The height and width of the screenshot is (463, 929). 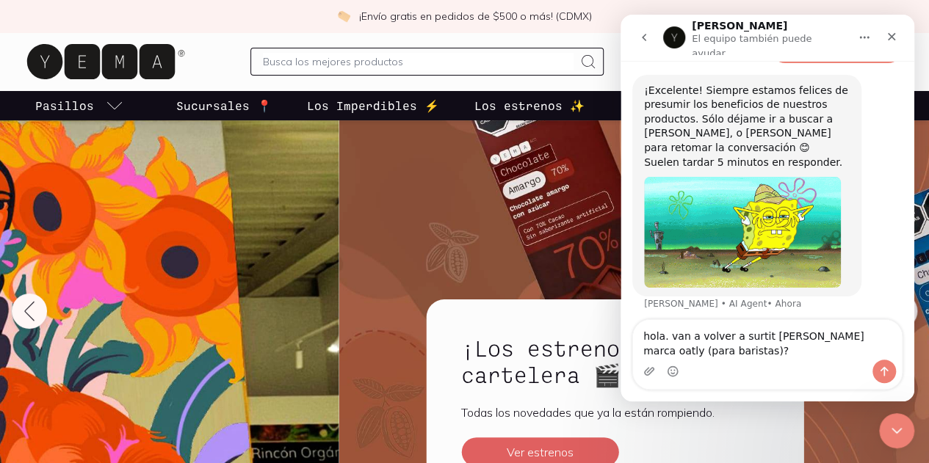 What do you see at coordinates (475, 16) in the screenshot?
I see `p: ¡Envío gratis en pedidos de $500 o más! (CDMX)` at bounding box center [475, 16].